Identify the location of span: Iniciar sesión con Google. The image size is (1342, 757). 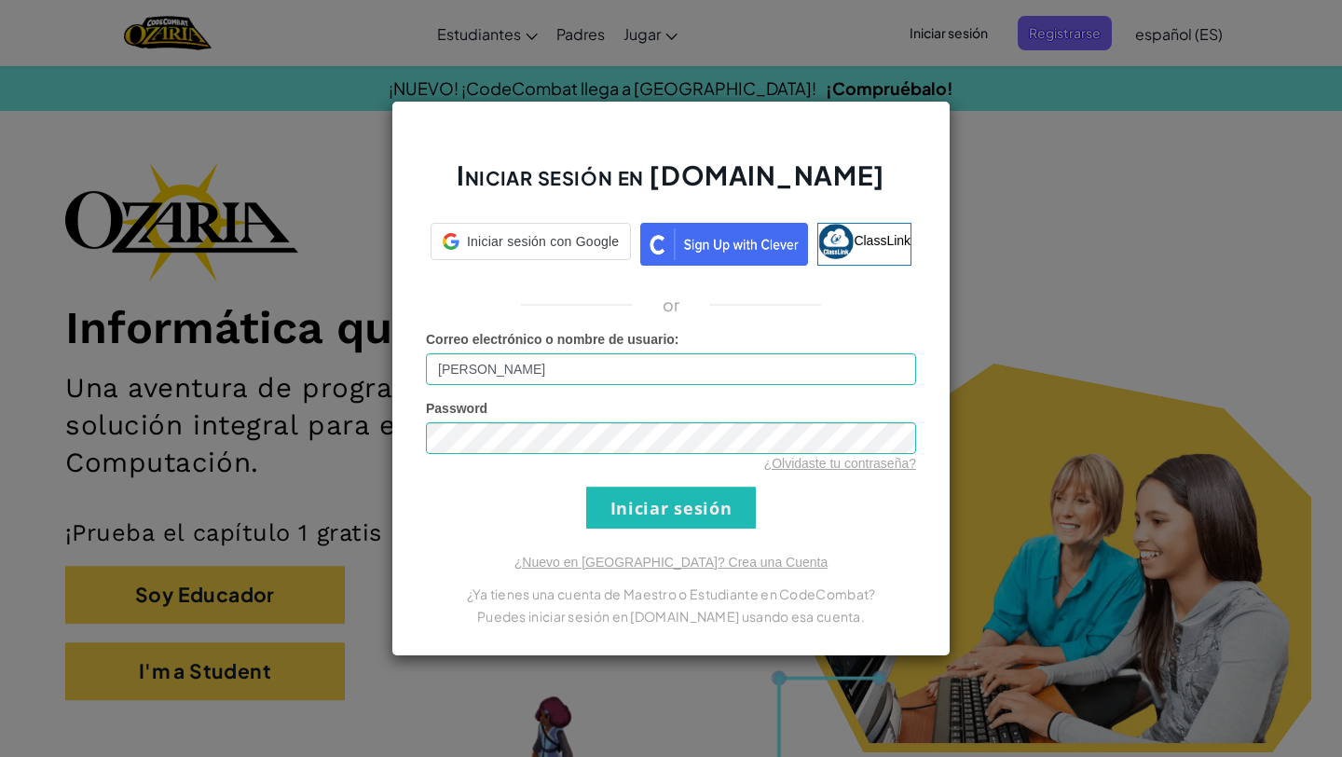
(542, 241).